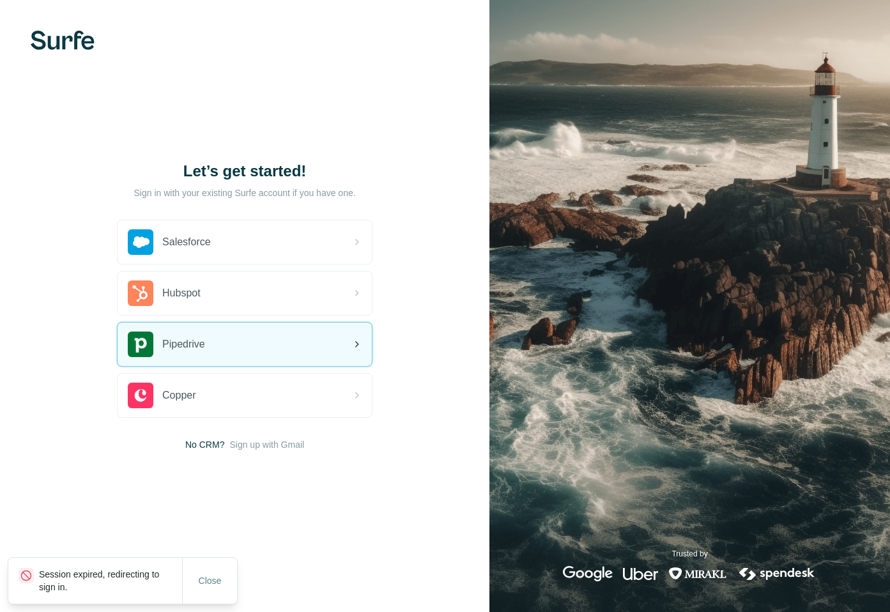 The image size is (890, 612). Describe the element at coordinates (266, 445) in the screenshot. I see `button: Sign up with Gmail` at that location.